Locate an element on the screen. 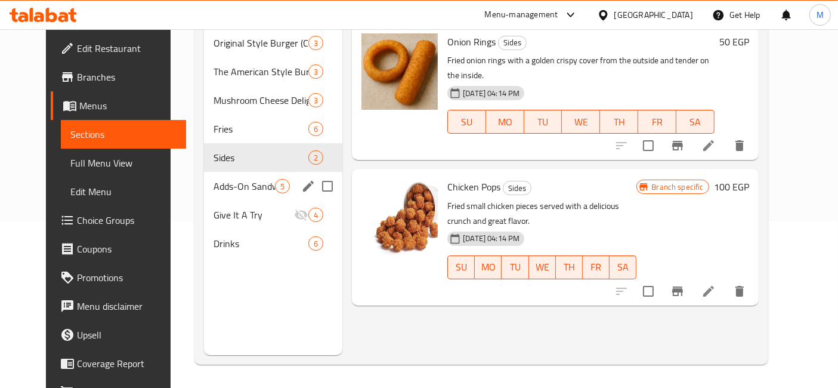 The width and height of the screenshot is (838, 388). div: The American Style Burger (Chees Slices) is located at coordinates (261, 72).